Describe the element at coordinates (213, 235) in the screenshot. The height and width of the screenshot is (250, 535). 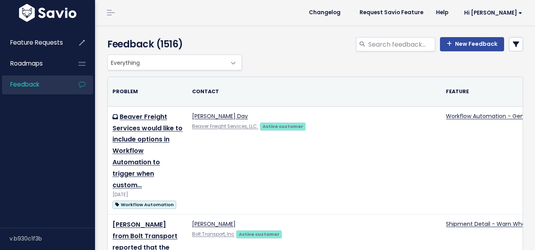
I see `a: Bolt Transport, Inc` at that location.